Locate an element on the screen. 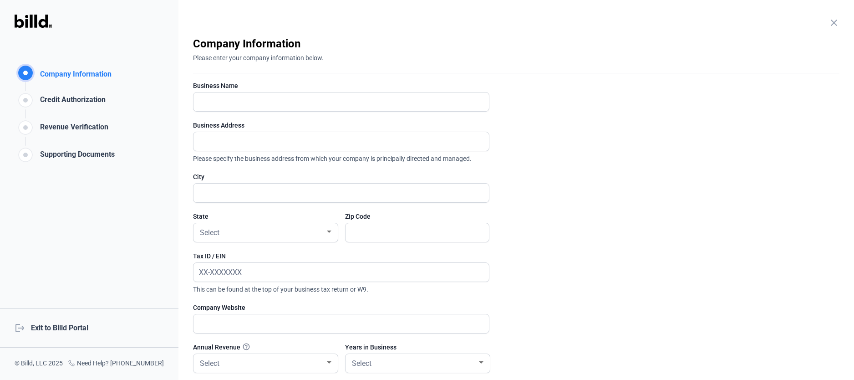 The width and height of the screenshot is (854, 380). div: Annual Revenue is located at coordinates (265, 347).